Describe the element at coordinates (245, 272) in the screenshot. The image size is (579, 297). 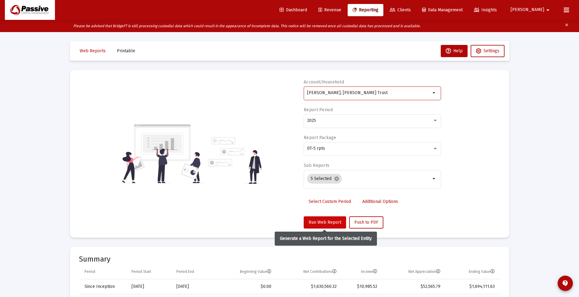
I see `td: Column Beginning Value` at that location.